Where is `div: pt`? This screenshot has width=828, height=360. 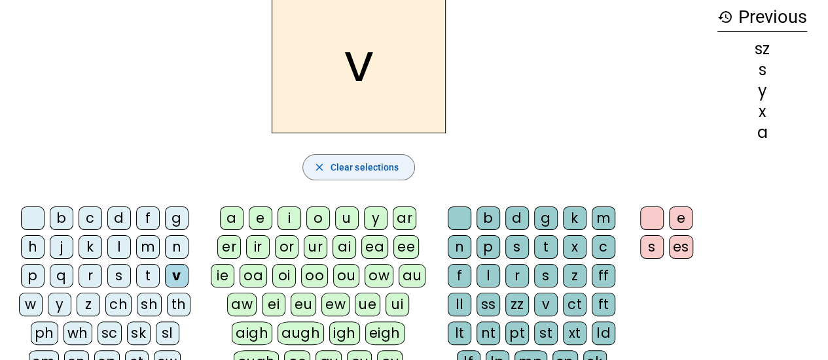
div: pt is located at coordinates (517, 334).